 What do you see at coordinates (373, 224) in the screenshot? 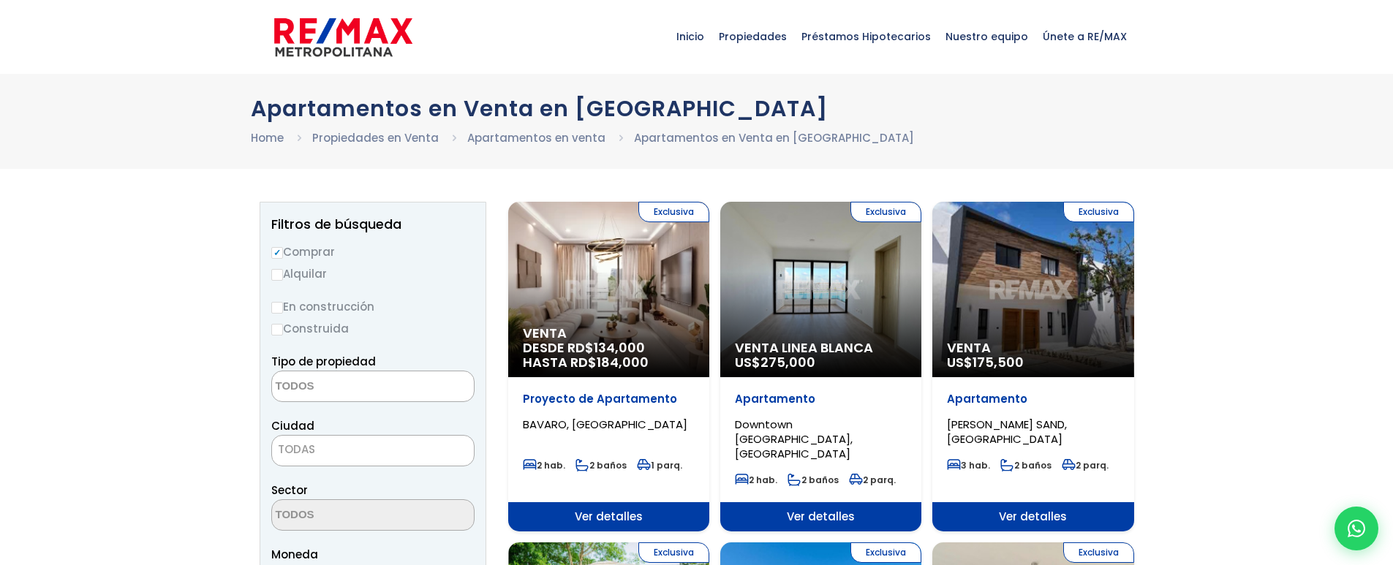
I see `h2: Filtros de búsqueda` at bounding box center [373, 224].